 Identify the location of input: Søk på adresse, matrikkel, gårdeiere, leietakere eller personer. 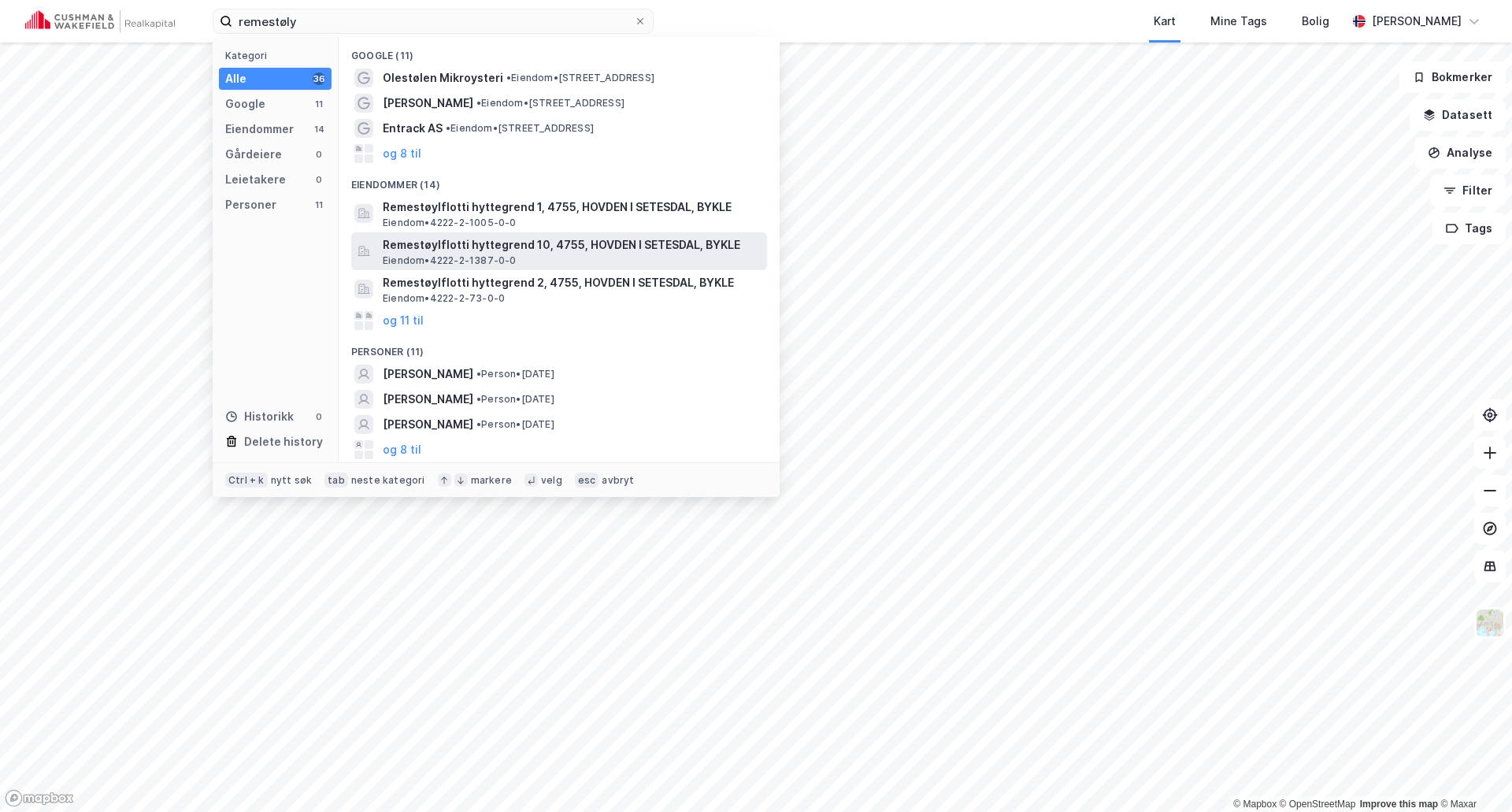
(433, 21).